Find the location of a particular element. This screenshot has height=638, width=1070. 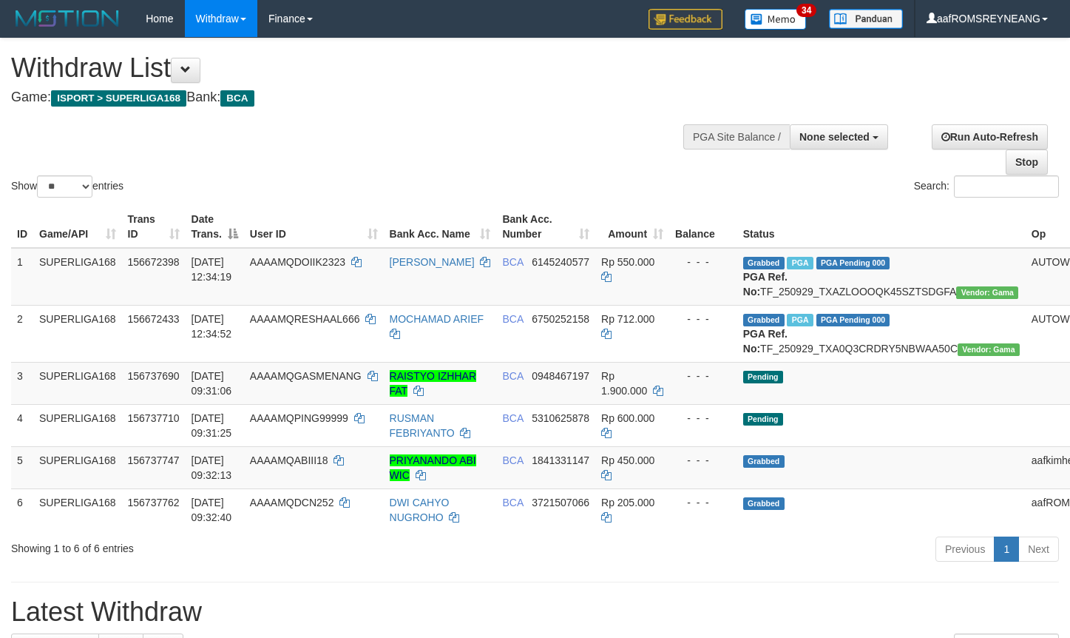

span: 156737690 is located at coordinates (154, 376).